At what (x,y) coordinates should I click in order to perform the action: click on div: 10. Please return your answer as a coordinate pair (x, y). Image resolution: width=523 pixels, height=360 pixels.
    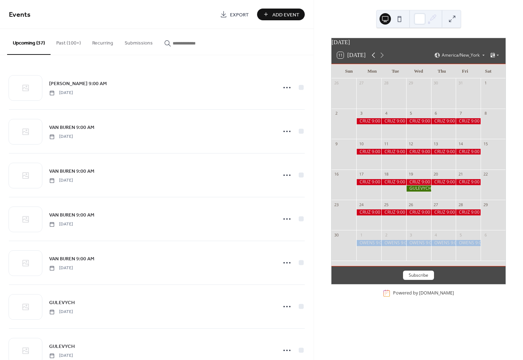
    Looking at the image, I should click on (361, 144).